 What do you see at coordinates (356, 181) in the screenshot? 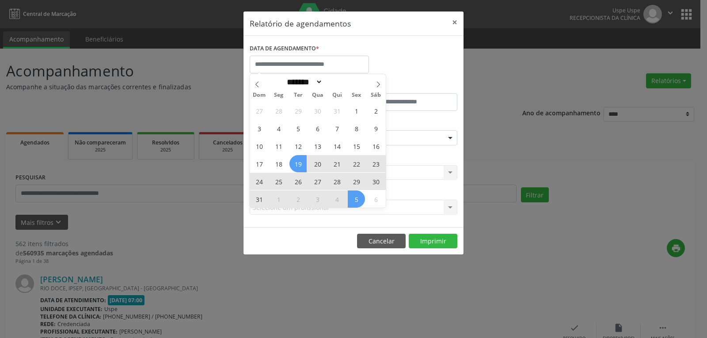
I see `span: Agosto 29, 2025` at bounding box center [356, 181].